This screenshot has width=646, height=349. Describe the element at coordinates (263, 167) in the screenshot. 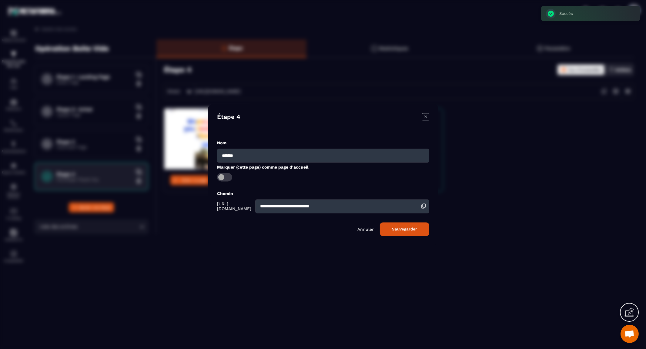

I see `label: Marquer (cette page) comme page d'accueil` at that location.